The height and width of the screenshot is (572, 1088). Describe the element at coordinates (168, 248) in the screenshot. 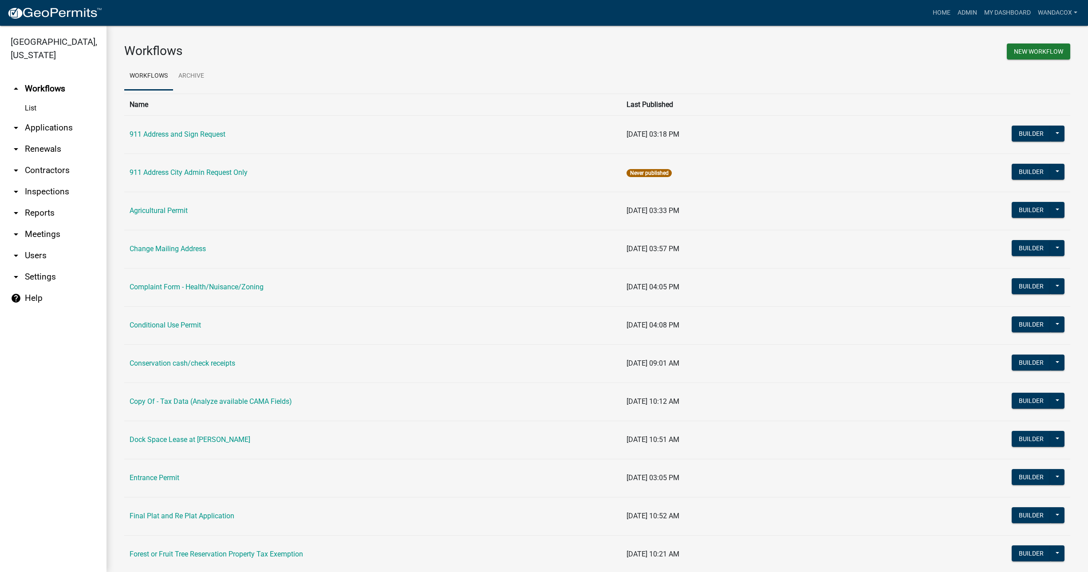

I see `a: Change Mailing Address` at that location.